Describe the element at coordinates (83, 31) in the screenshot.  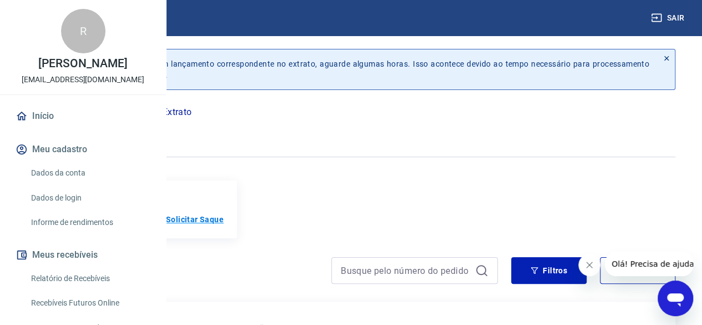
I see `div: R` at that location.